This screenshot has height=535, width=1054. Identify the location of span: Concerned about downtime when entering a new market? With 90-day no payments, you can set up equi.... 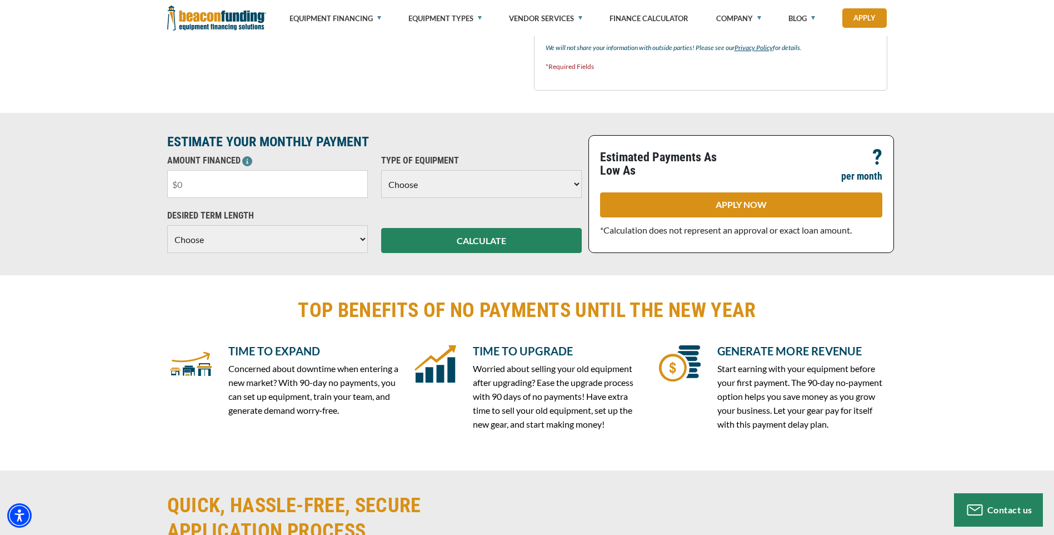
(313, 389).